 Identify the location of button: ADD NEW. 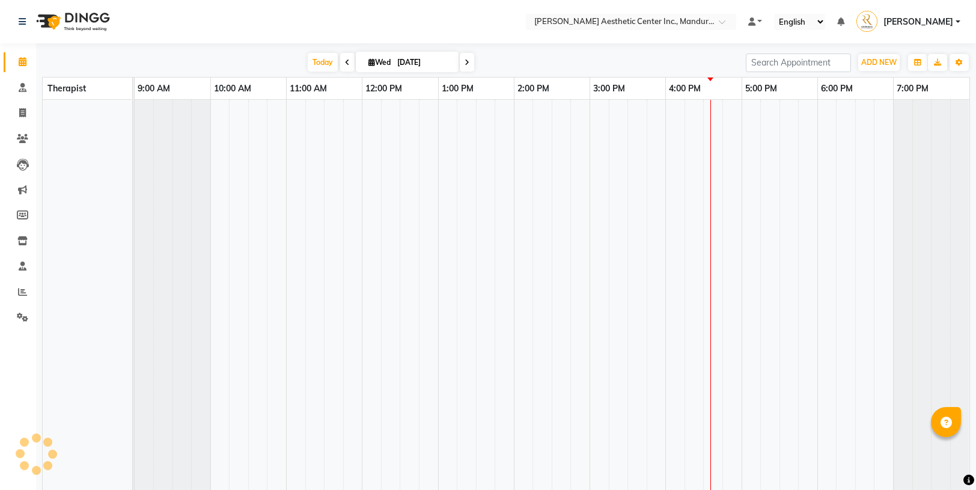
(879, 63).